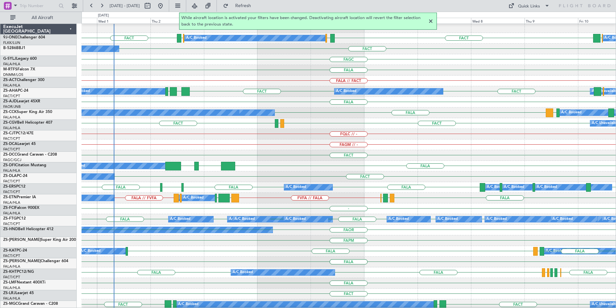  What do you see at coordinates (12, 106) in the screenshot?
I see `a: FAOR/JNB` at bounding box center [12, 106].